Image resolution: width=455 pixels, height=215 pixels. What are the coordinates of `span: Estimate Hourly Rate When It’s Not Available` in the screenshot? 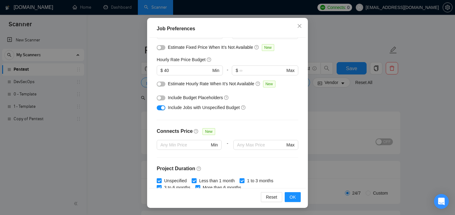 It's located at (211, 84).